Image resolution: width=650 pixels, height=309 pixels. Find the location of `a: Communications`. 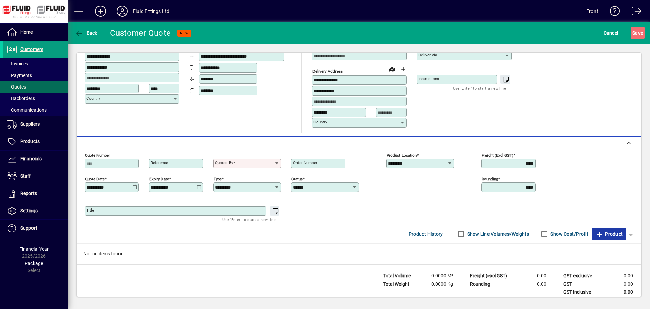

a: Communications is located at coordinates (36, 110).